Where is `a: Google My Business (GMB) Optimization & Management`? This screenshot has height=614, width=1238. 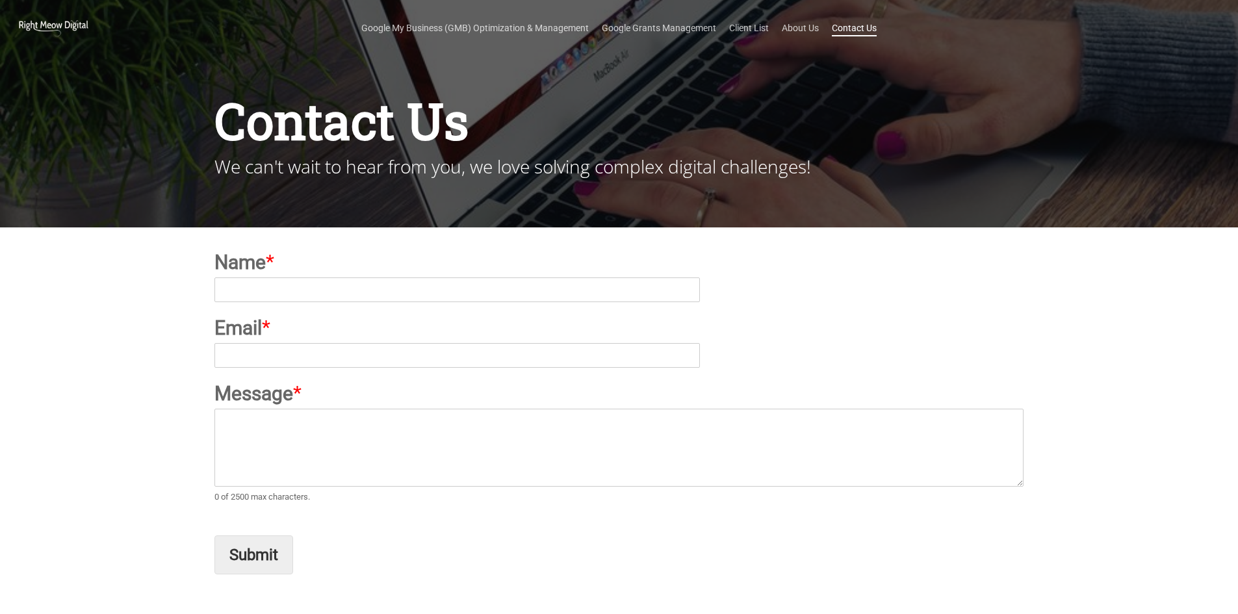
a: Google My Business (GMB) Optimization & Management is located at coordinates (475, 28).